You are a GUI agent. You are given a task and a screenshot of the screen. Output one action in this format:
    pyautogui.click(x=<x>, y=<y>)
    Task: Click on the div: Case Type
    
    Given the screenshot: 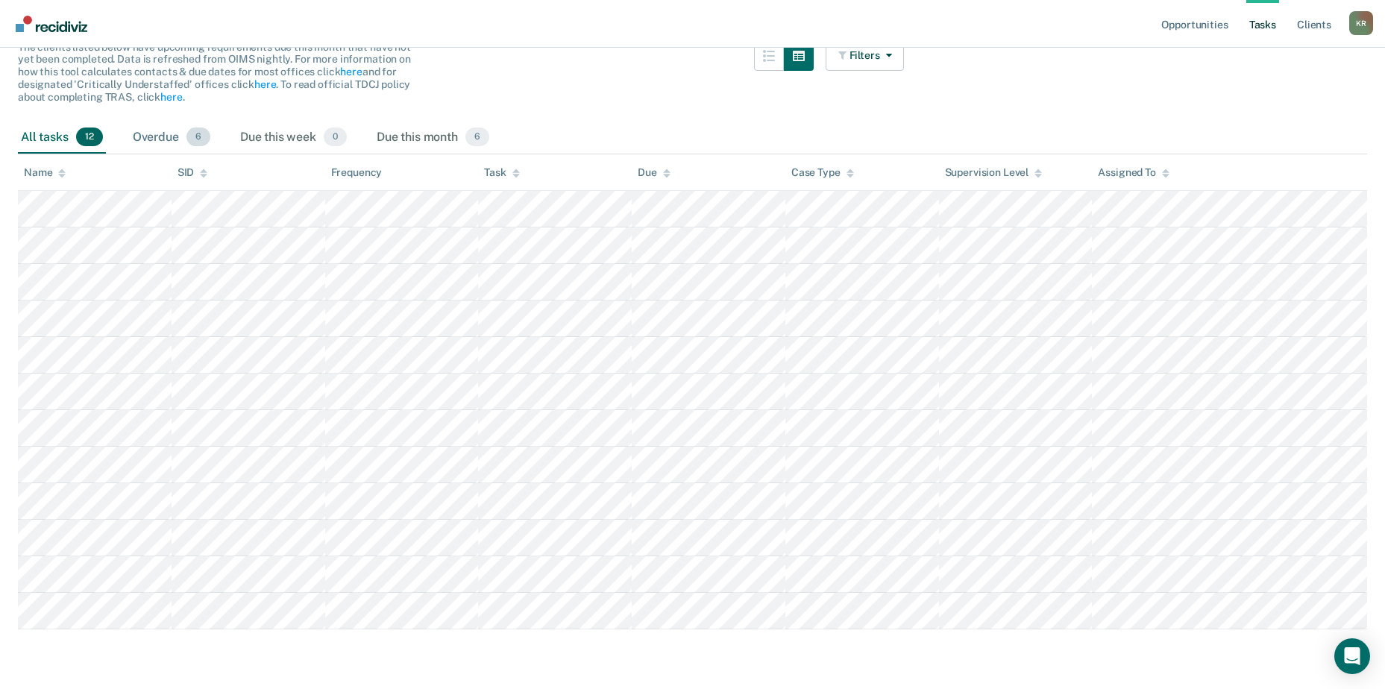 What is the action you would take?
    pyautogui.click(x=823, y=172)
    